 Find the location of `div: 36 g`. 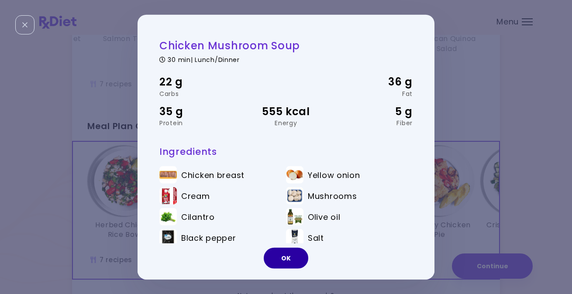

div: 36 g is located at coordinates (370, 82).